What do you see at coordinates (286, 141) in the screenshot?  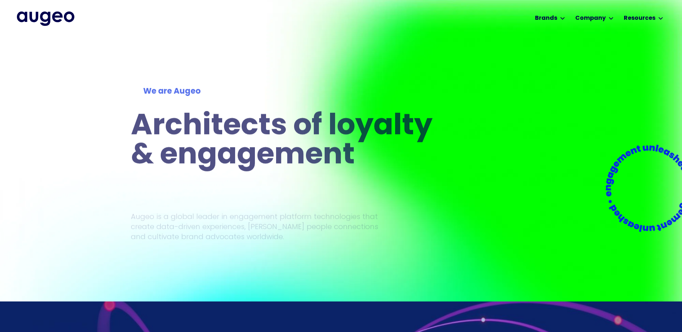 I see `h1: Architects of loyalty & engagement` at bounding box center [286, 141].